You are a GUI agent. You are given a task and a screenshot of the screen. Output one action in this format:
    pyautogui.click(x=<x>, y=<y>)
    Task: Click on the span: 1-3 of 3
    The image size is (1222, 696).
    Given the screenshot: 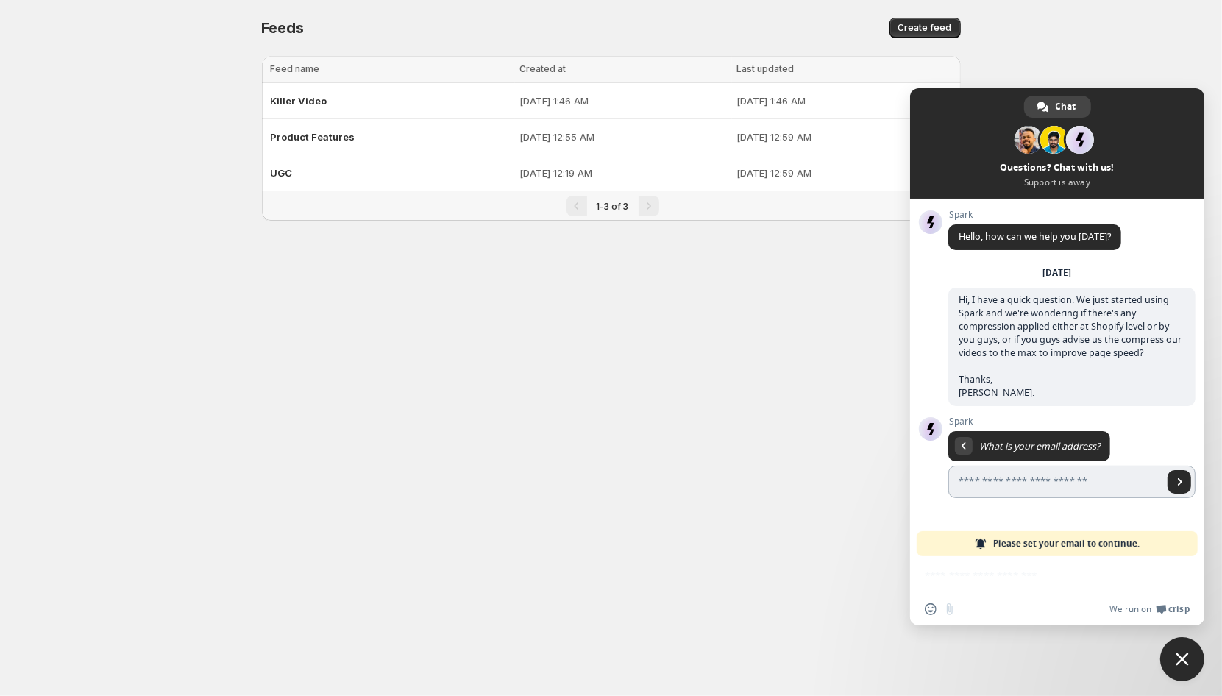 What is the action you would take?
    pyautogui.click(x=613, y=206)
    